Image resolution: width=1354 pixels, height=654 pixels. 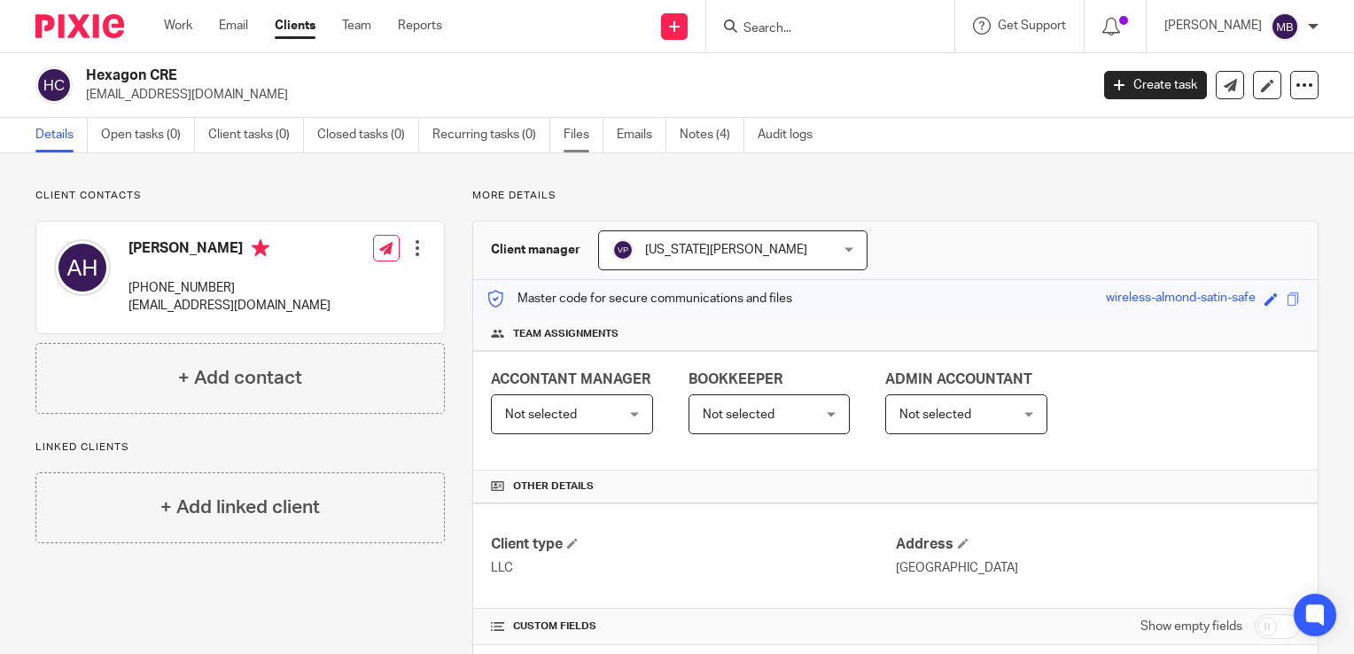 I want to click on span: Get Support, so click(x=1032, y=26).